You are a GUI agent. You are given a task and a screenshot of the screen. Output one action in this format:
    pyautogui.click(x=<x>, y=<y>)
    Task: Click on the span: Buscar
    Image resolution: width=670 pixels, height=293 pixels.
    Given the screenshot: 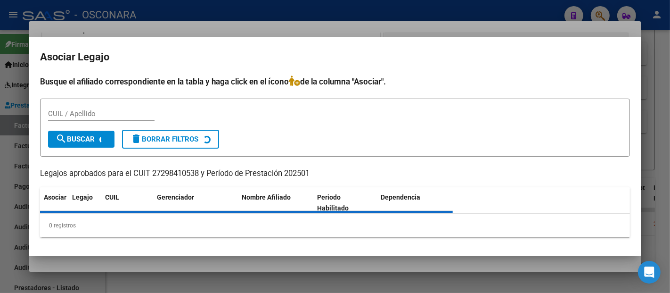 What is the action you would take?
    pyautogui.click(x=75, y=139)
    